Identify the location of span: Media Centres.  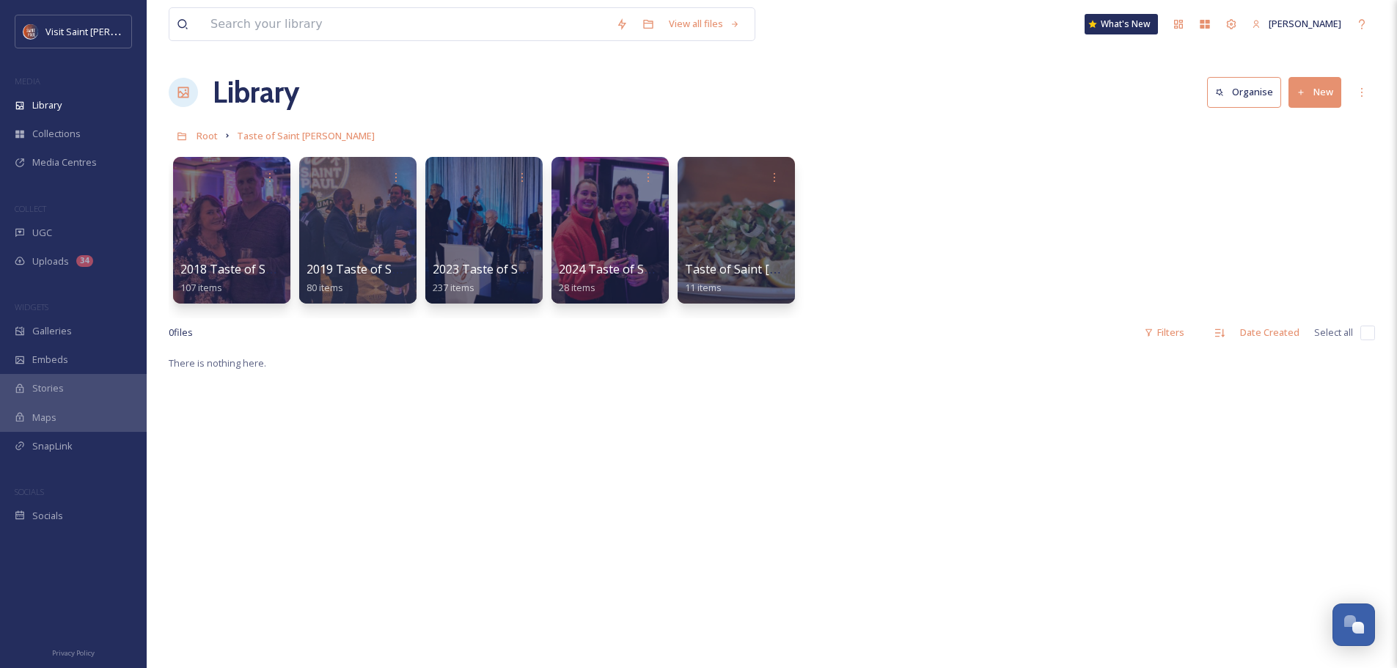
(65, 162).